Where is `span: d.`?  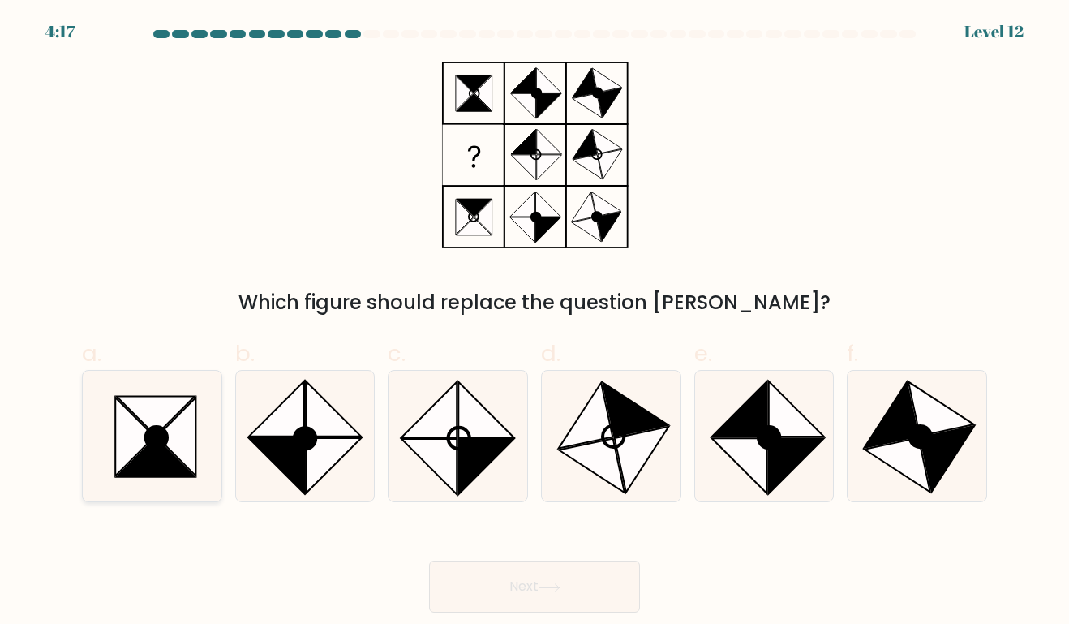 span: d. is located at coordinates (551, 353).